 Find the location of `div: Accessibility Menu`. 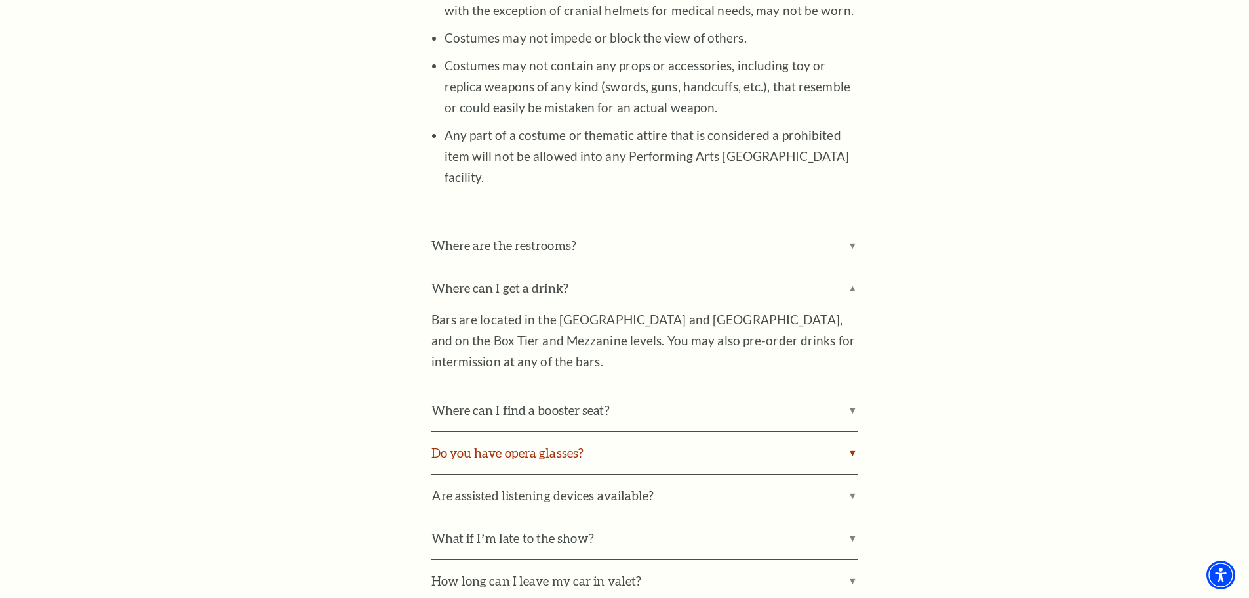

div: Accessibility Menu is located at coordinates (1221, 575).